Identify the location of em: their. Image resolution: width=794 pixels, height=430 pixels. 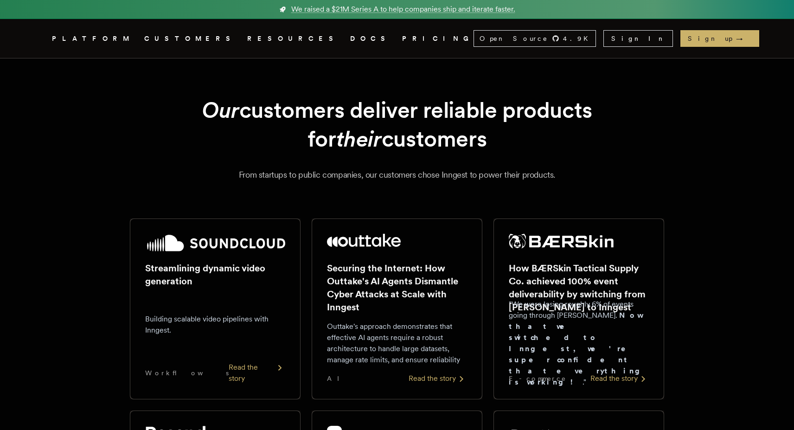
(359, 139).